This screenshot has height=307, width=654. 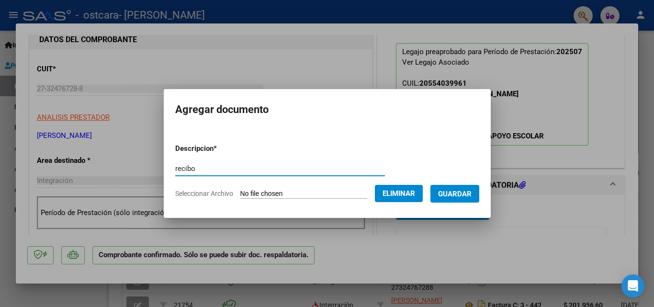 I want to click on button: Eliminar, so click(x=399, y=194).